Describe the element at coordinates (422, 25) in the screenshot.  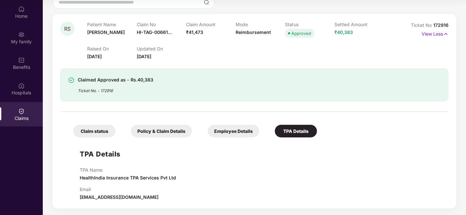
I see `span: Ticket No` at that location.